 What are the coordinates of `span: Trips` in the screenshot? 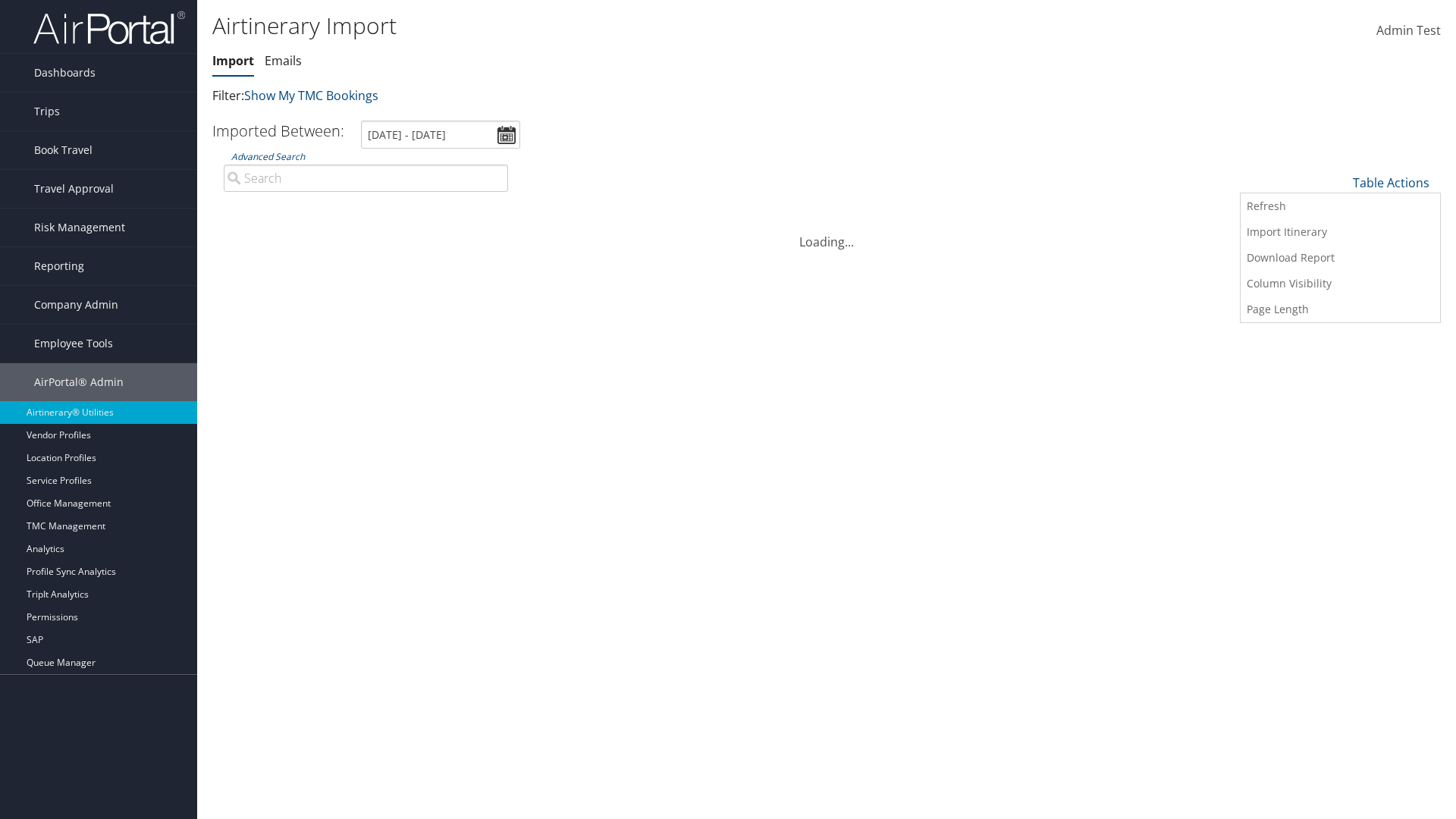 It's located at (47, 111).